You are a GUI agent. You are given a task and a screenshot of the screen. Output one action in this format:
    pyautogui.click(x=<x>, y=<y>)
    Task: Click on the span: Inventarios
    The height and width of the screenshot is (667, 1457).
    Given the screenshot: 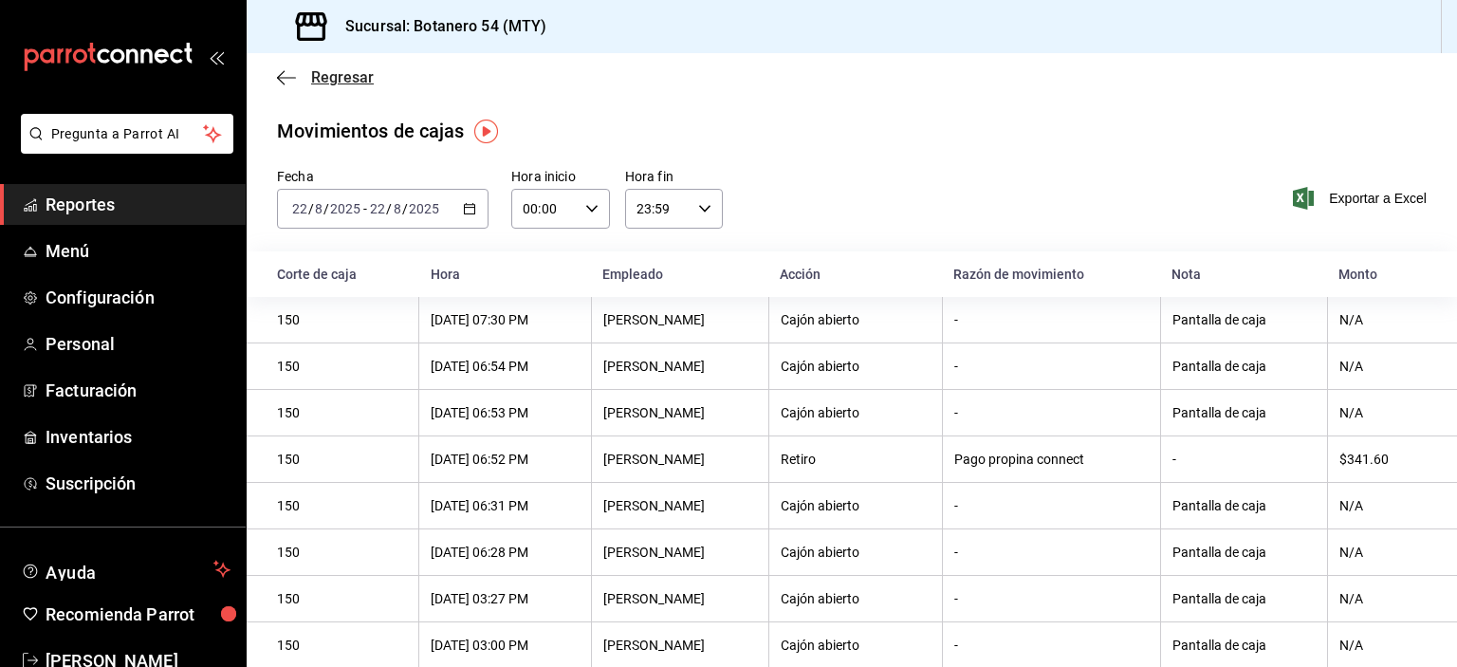 What is the action you would take?
    pyautogui.click(x=138, y=436)
    